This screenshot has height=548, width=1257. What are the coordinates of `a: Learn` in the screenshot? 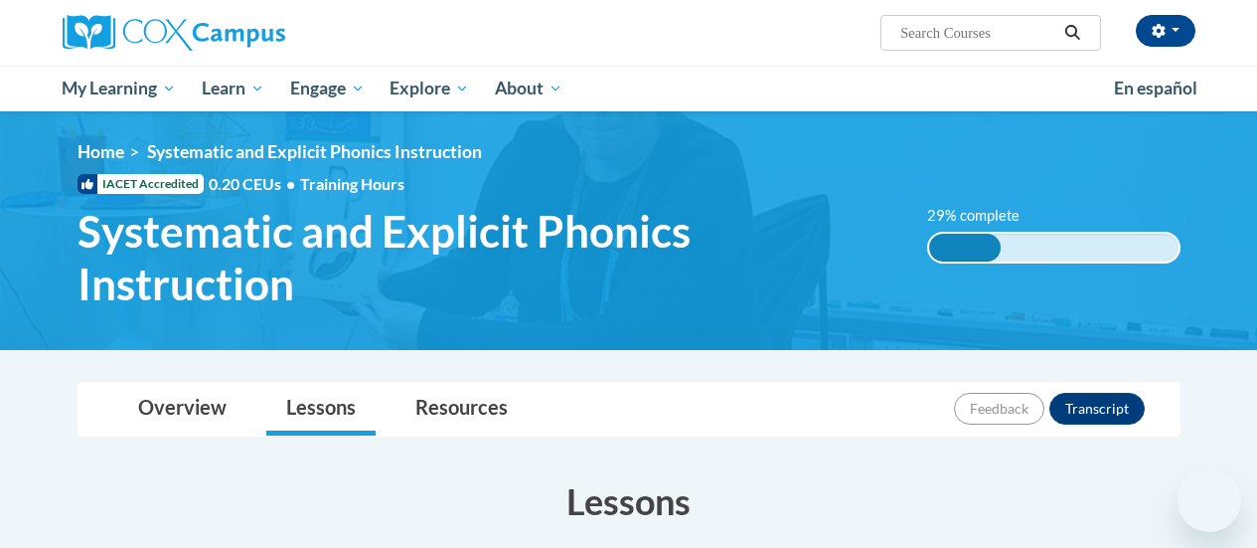 It's located at (233, 88).